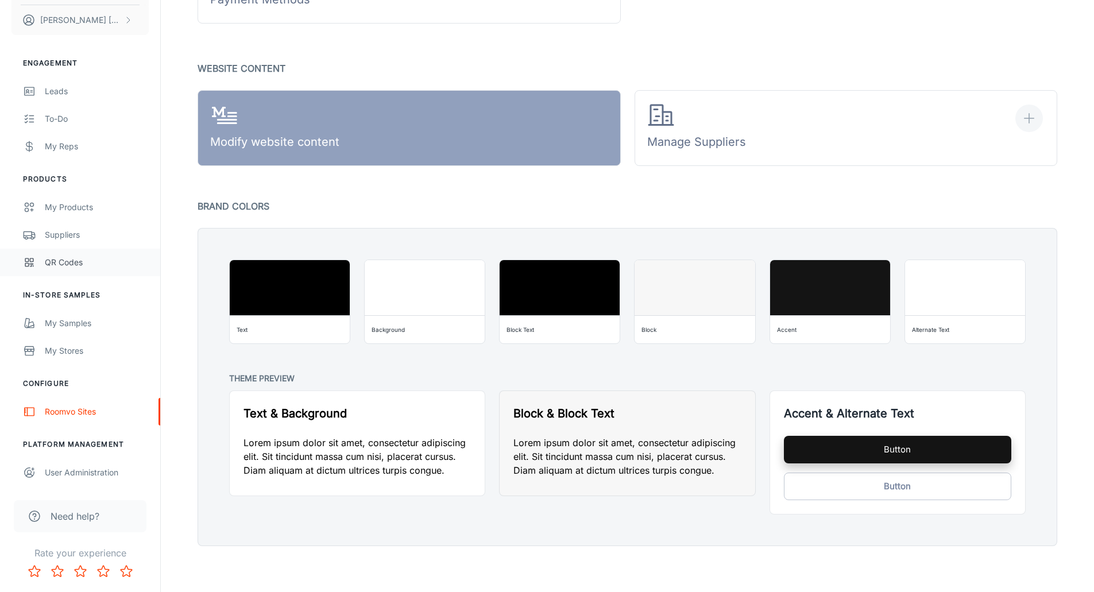 The image size is (1094, 592). Describe the element at coordinates (96, 323) in the screenshot. I see `div: My Samples` at that location.